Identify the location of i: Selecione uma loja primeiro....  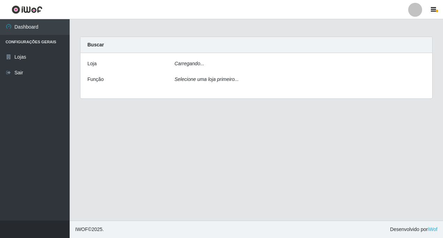
(207, 79).